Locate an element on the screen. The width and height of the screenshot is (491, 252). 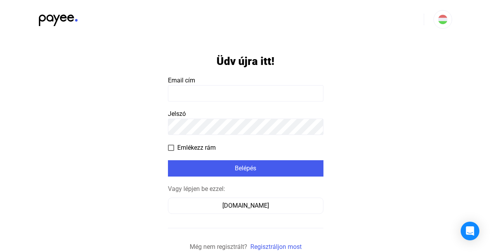
div: Open Intercom Messenger is located at coordinates (470, 231).